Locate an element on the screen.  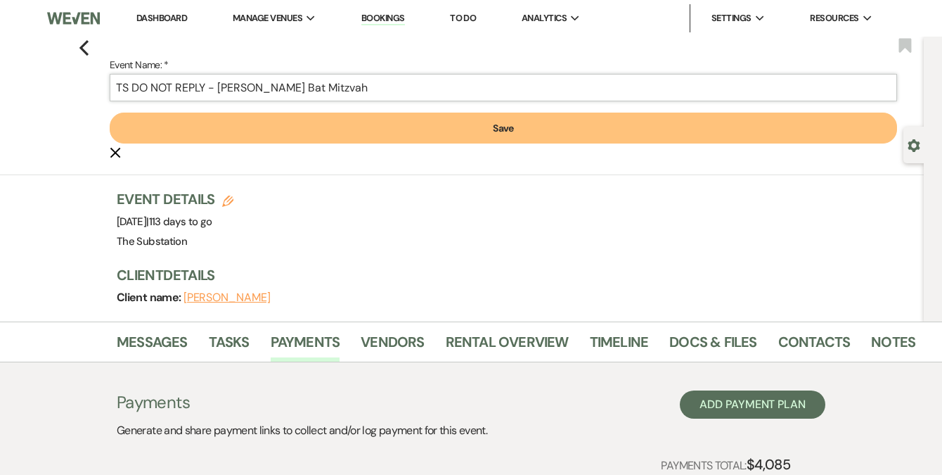
span: Resources is located at coordinates (834, 18).